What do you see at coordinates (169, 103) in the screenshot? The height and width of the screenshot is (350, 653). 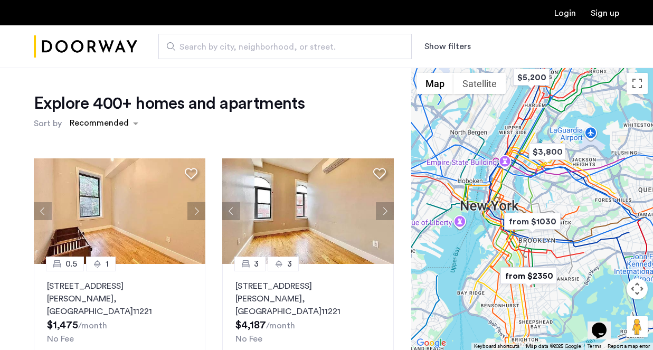 I see `h1: Explore 400+ homes and apartments` at bounding box center [169, 103].